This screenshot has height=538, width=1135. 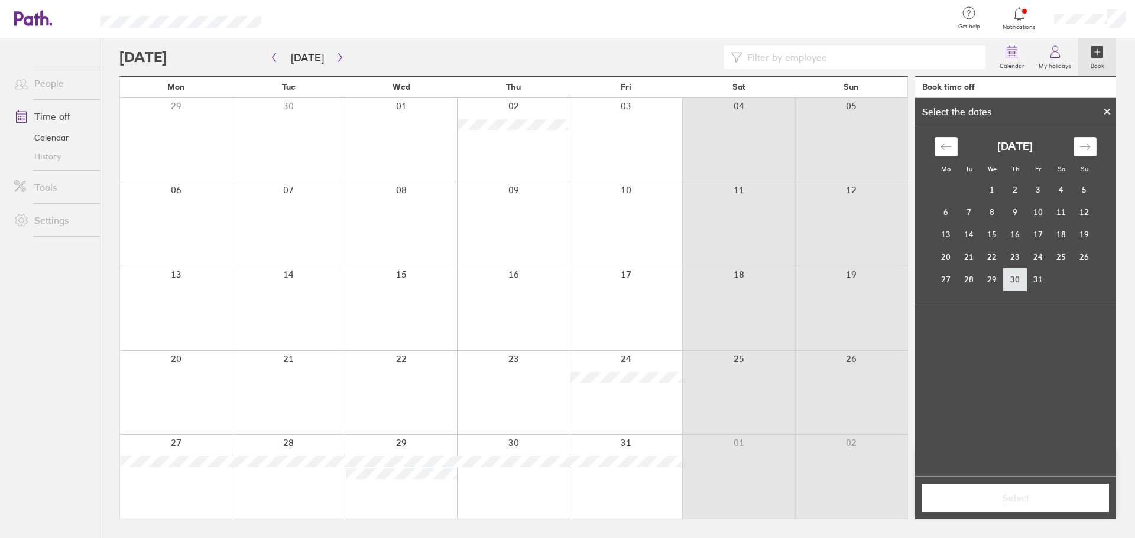 I want to click on span: Get help, so click(x=969, y=27).